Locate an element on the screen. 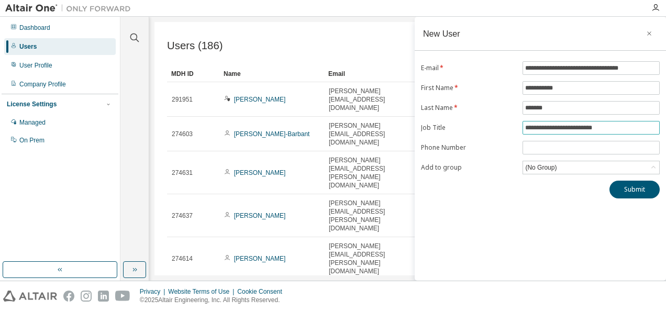 This screenshot has width=666, height=311. img: altair_logo.svg is located at coordinates (30, 296).